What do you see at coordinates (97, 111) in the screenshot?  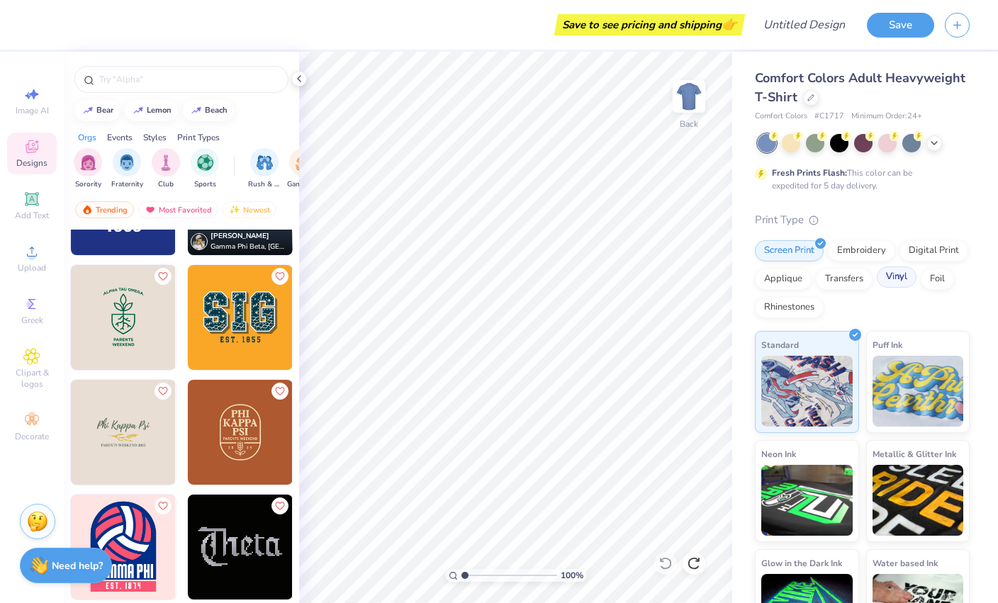 I see `button: bear` at bounding box center [97, 111].